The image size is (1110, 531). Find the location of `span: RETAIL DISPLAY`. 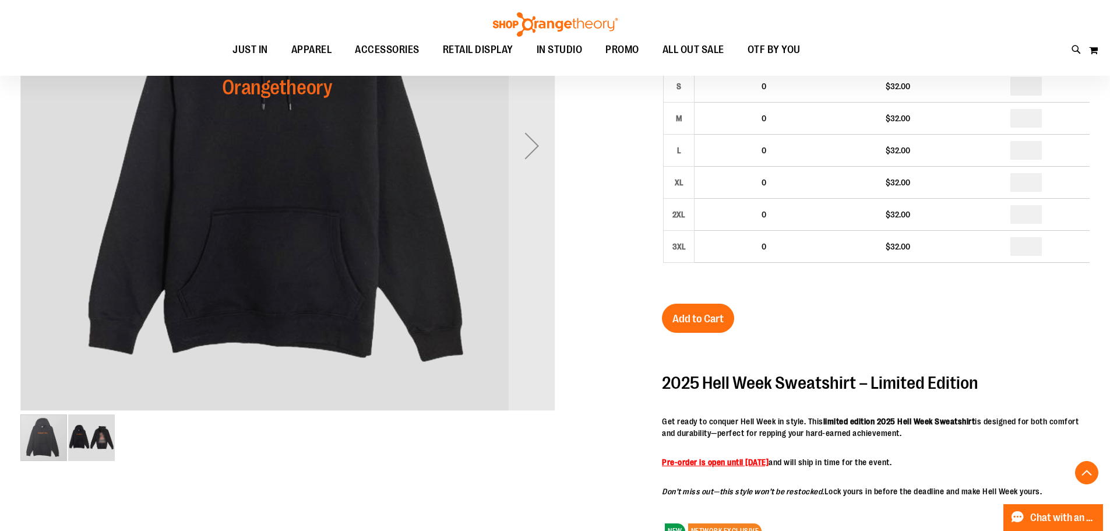

span: RETAIL DISPLAY is located at coordinates (478, 50).